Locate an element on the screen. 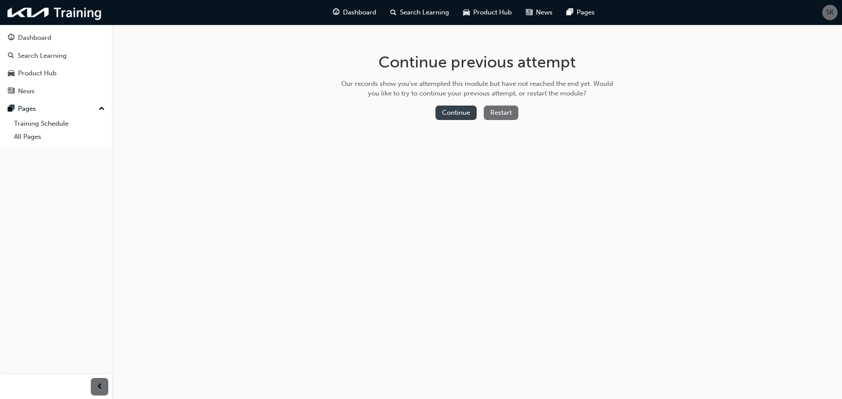 Image resolution: width=842 pixels, height=399 pixels. span: up-icon is located at coordinates (102, 109).